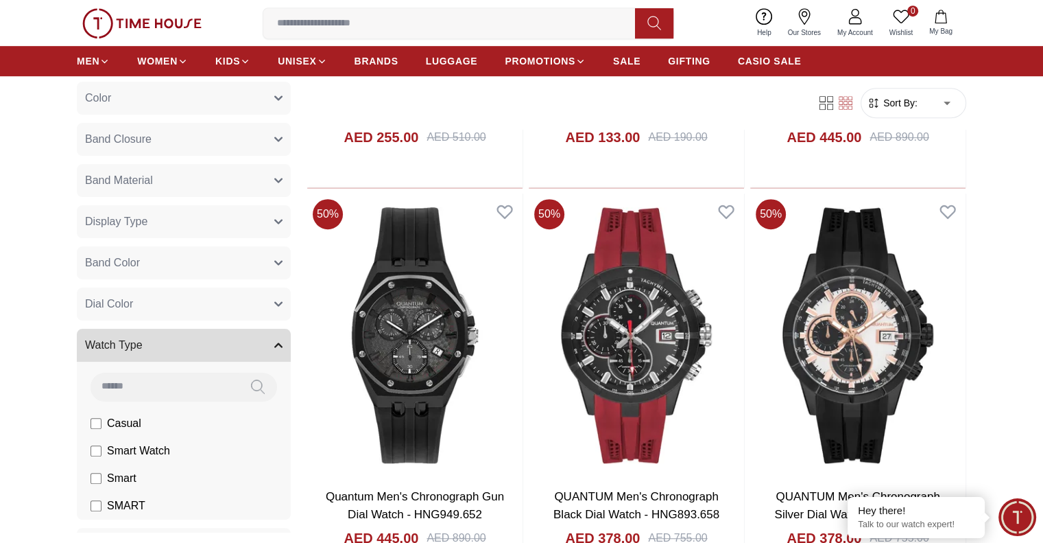  I want to click on span: BRANDS, so click(377, 61).